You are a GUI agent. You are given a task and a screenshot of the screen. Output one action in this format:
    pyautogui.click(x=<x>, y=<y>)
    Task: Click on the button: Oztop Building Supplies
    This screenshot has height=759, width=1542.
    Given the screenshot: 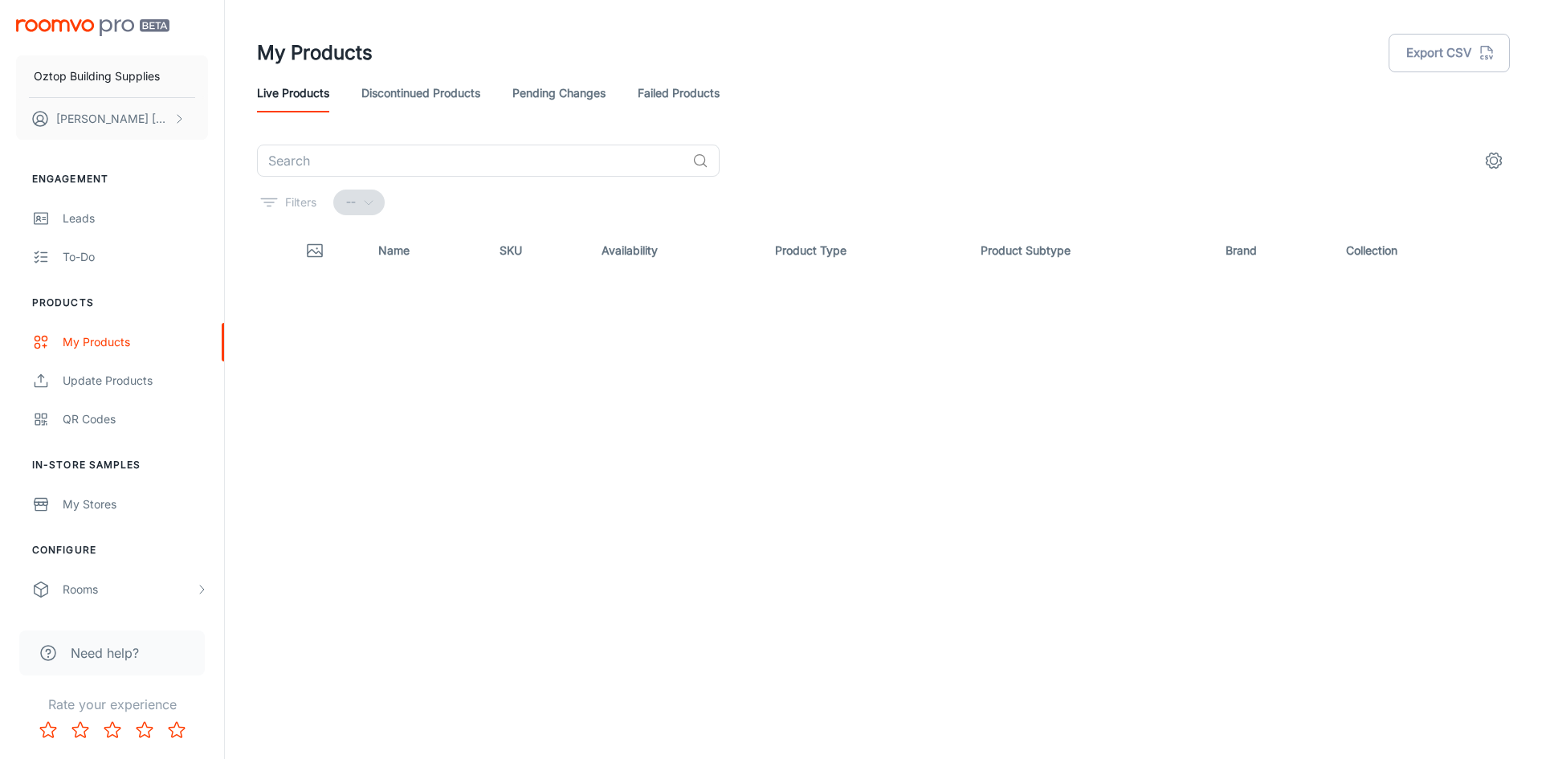 What is the action you would take?
    pyautogui.click(x=112, y=76)
    